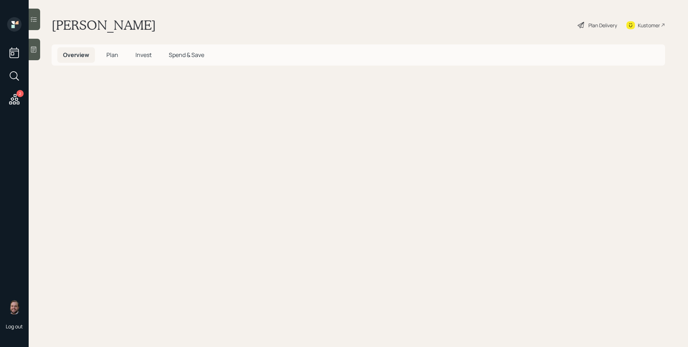 Image resolution: width=688 pixels, height=347 pixels. I want to click on span: Spend & Save, so click(186, 55).